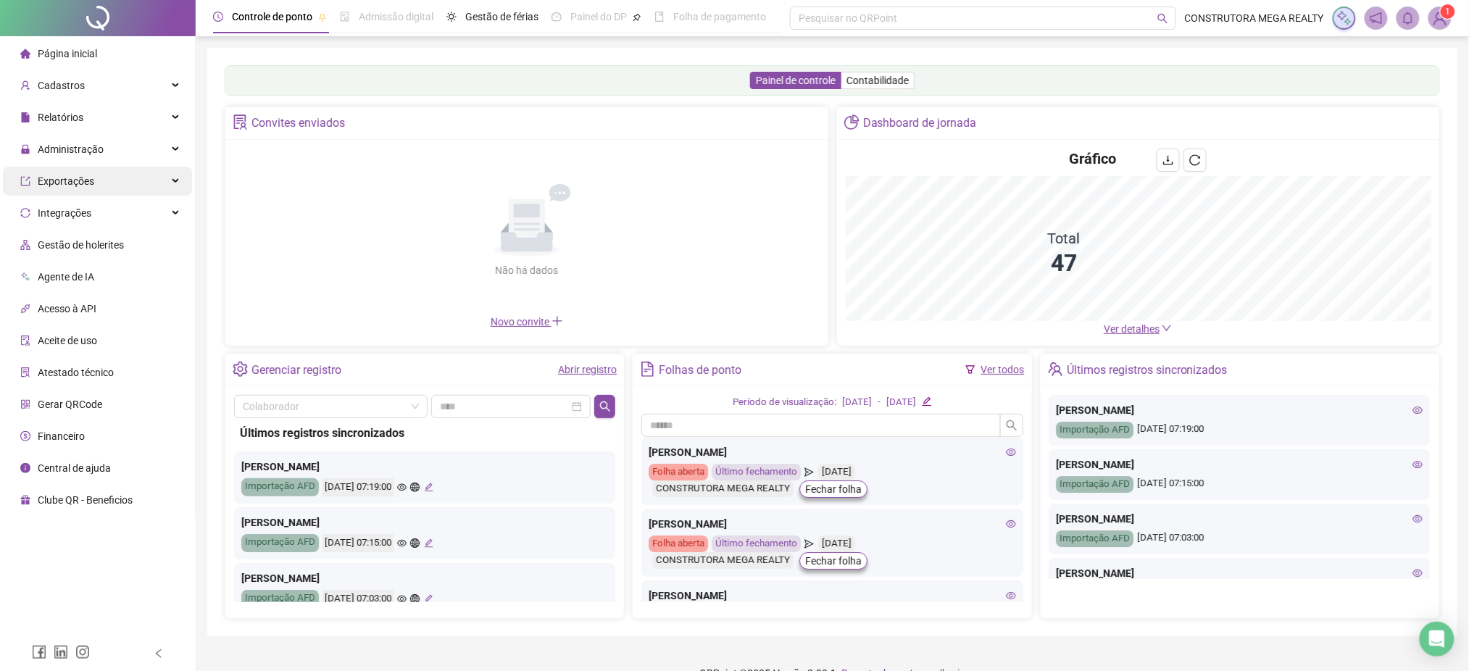 This screenshot has width=1469, height=671. I want to click on span: down, so click(1167, 328).